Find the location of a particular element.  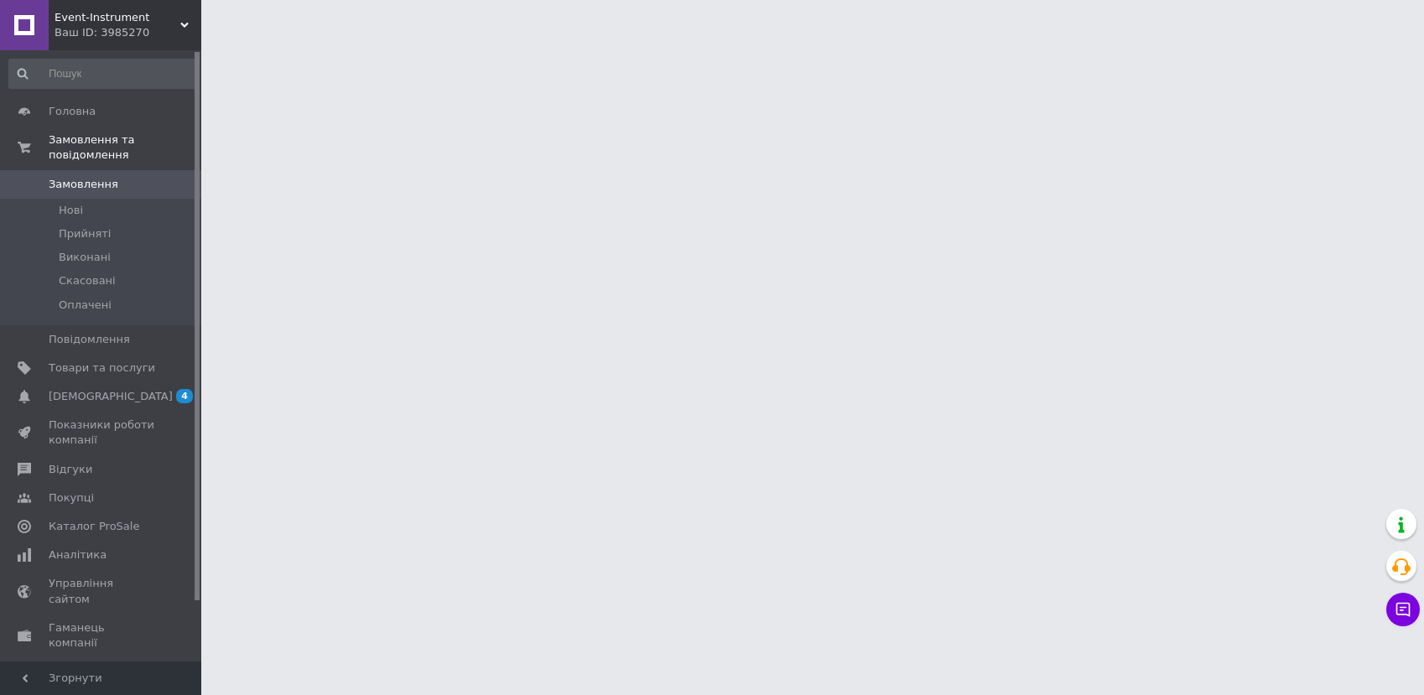

span: Головна is located at coordinates (72, 112).